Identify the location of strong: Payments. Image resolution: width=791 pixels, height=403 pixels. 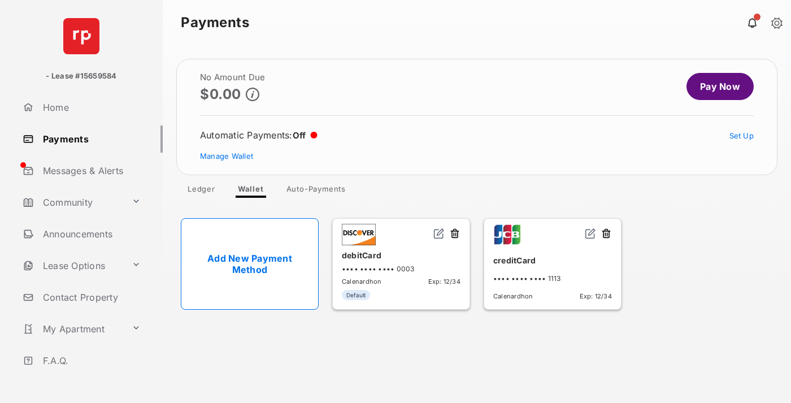
(215, 23).